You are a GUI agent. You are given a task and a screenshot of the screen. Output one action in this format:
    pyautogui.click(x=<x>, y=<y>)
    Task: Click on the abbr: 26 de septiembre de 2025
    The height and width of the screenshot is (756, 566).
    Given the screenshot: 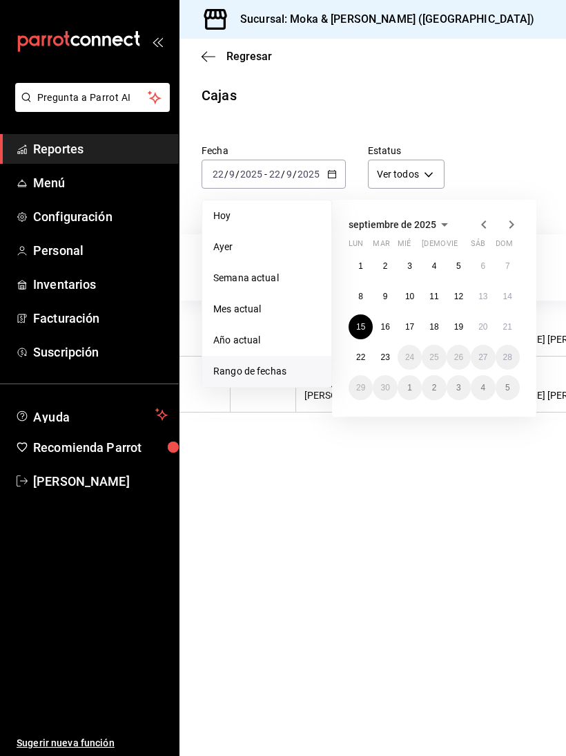 What is the action you would take?
    pyautogui.click(x=459, y=357)
    